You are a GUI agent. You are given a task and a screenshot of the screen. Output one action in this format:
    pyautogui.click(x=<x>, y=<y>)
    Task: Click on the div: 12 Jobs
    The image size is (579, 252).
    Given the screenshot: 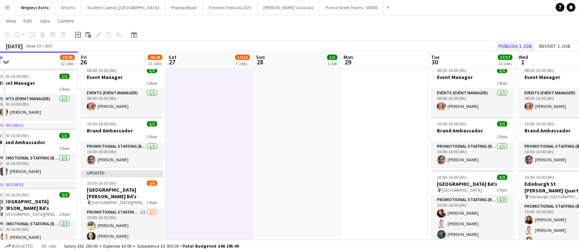 What is the action you would take?
    pyautogui.click(x=67, y=63)
    